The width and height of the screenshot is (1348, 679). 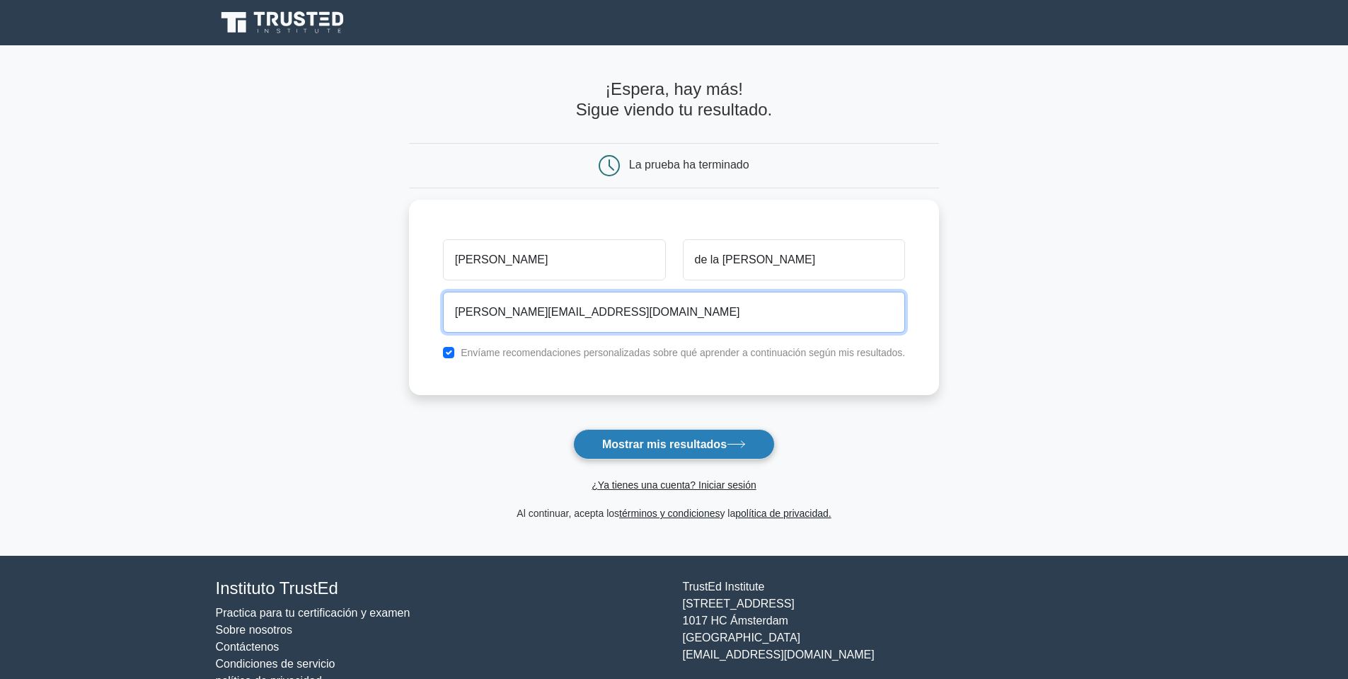 I want to click on font: Sobre nosotros, so click(x=254, y=629).